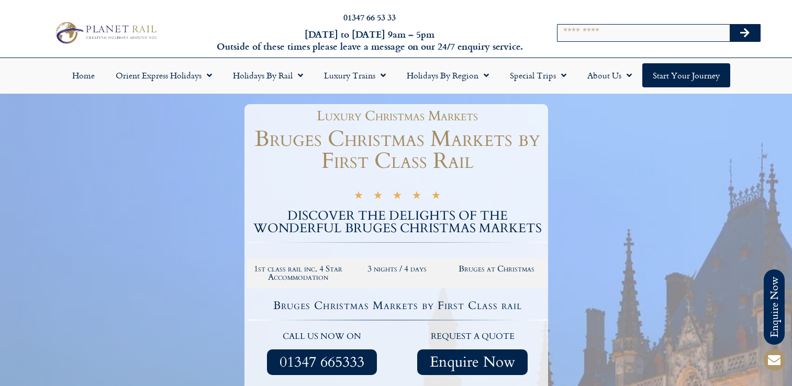 This screenshot has width=792, height=386. What do you see at coordinates (83, 75) in the screenshot?
I see `a: Home` at bounding box center [83, 75].